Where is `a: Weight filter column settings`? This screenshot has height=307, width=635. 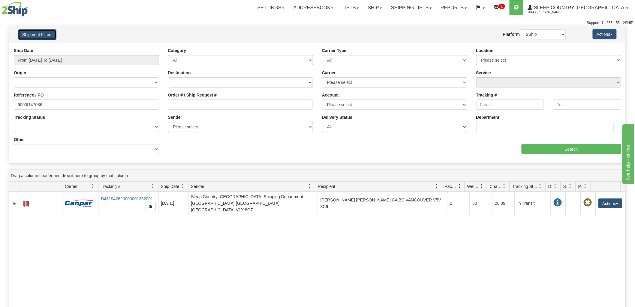 a: Weight filter column settings is located at coordinates (482, 186).